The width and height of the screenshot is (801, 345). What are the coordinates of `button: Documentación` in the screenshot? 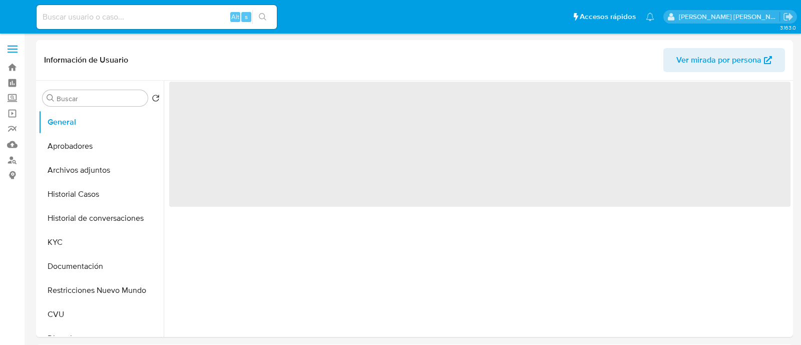 It's located at (101, 266).